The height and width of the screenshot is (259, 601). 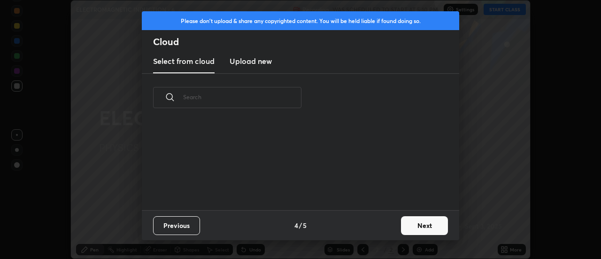 What do you see at coordinates (424, 225) in the screenshot?
I see `button: Next` at bounding box center [424, 225].